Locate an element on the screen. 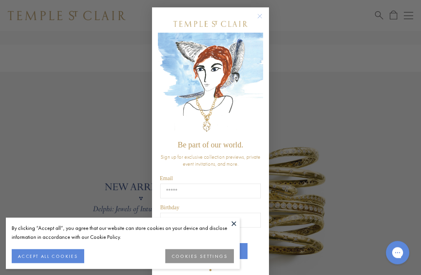  span: Be part of our world. is located at coordinates (210, 145).